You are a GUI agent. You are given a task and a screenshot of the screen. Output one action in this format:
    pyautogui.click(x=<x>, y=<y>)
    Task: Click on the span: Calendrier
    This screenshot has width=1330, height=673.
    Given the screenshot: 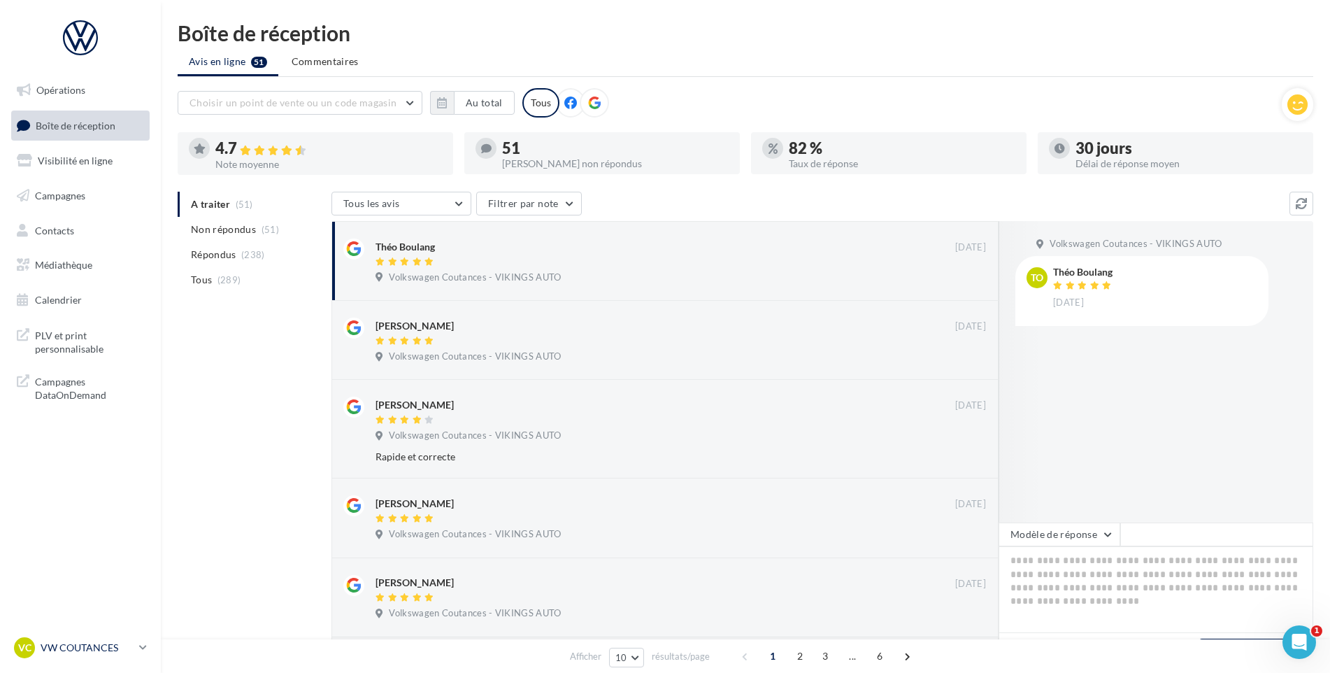 What is the action you would take?
    pyautogui.click(x=58, y=299)
    